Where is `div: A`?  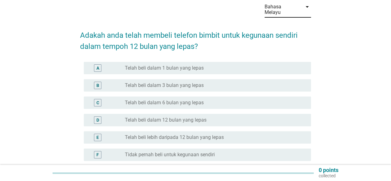 div: A is located at coordinates (98, 68).